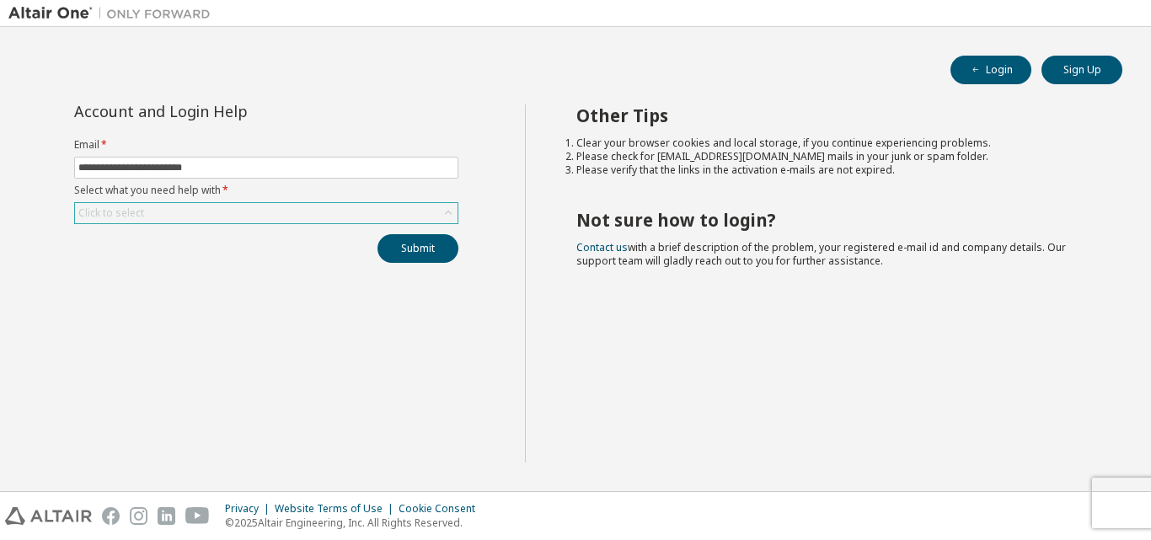 This screenshot has height=540, width=1151. What do you see at coordinates (266, 145) in the screenshot?
I see `label: Email` at bounding box center [266, 145].